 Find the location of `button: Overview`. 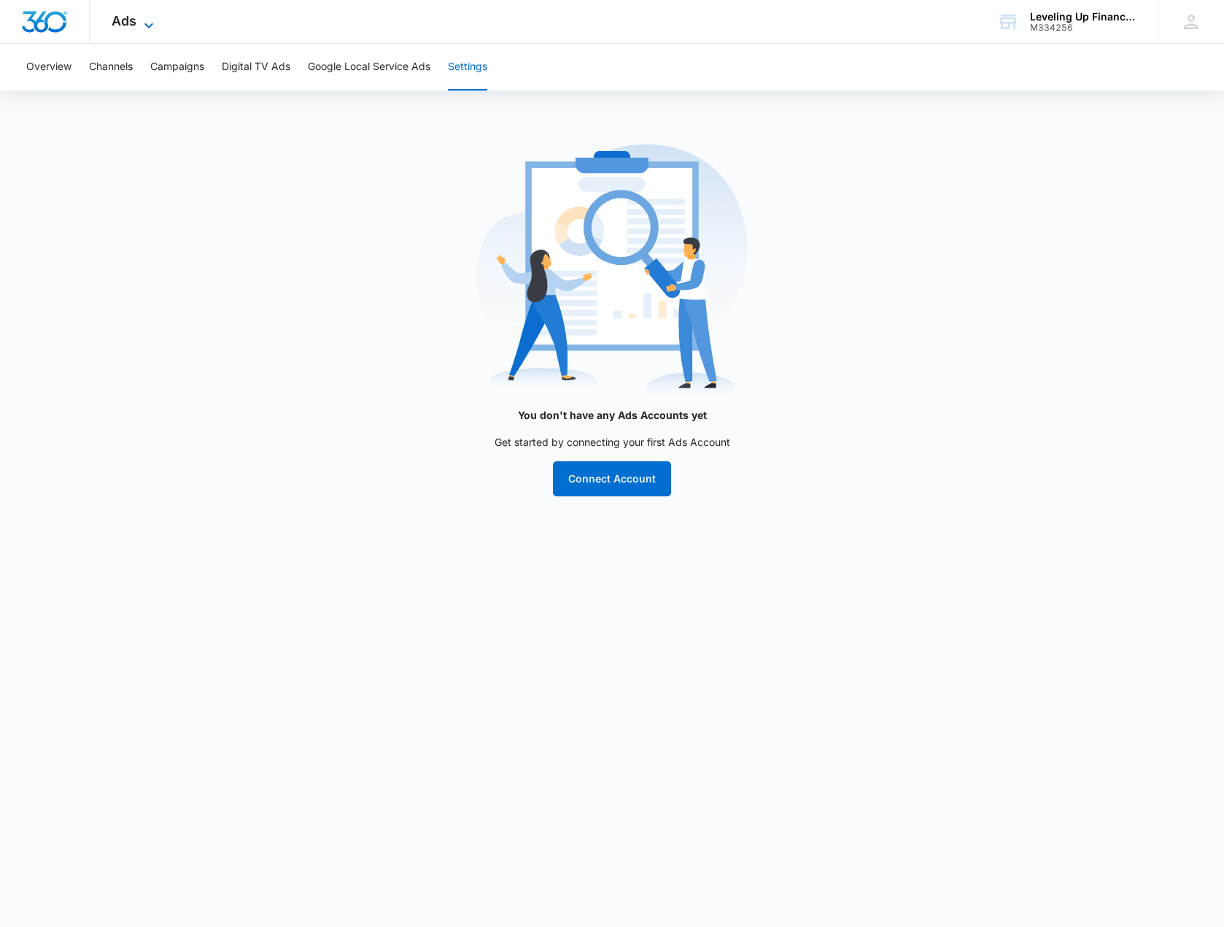

button: Overview is located at coordinates (49, 67).